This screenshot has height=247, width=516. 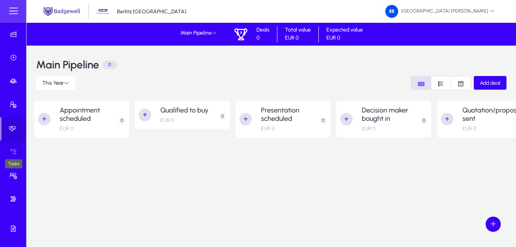 What do you see at coordinates (490, 83) in the screenshot?
I see `span: Add deal` at bounding box center [490, 83].